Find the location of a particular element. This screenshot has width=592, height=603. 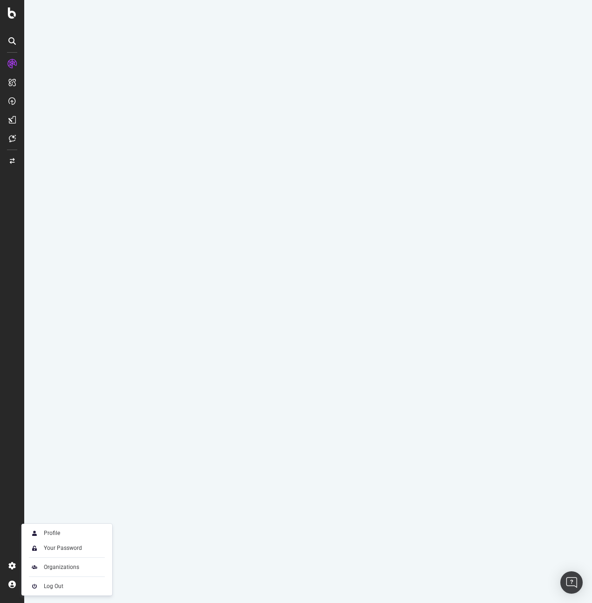

img: AtrBVVRoAgWaAAAAAElFTkSuQmCC is located at coordinates (34, 567).